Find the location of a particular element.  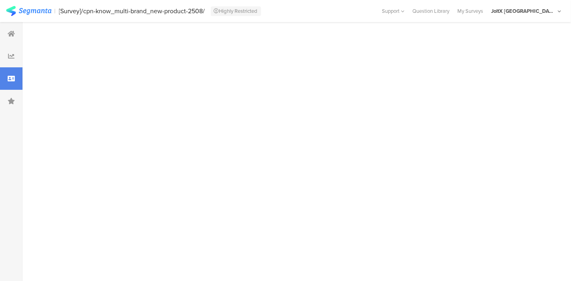

a: My Surveys is located at coordinates (470, 11).